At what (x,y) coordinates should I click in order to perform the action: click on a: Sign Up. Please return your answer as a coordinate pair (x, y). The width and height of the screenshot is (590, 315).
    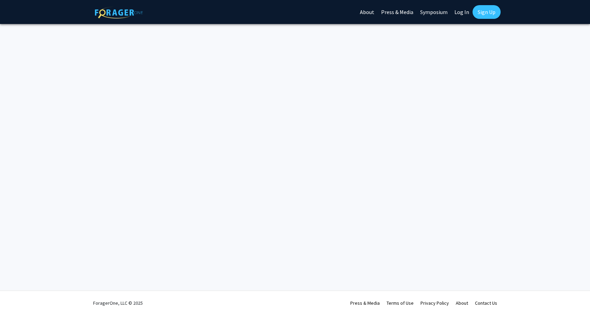
    Looking at the image, I should click on (487, 12).